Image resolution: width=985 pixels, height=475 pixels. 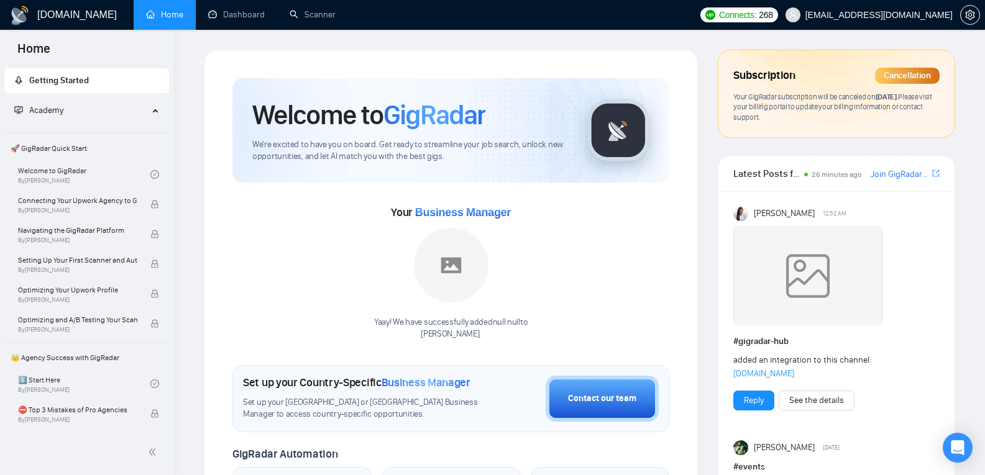 What do you see at coordinates (817, 401) in the screenshot?
I see `button: See the details` at bounding box center [817, 401].